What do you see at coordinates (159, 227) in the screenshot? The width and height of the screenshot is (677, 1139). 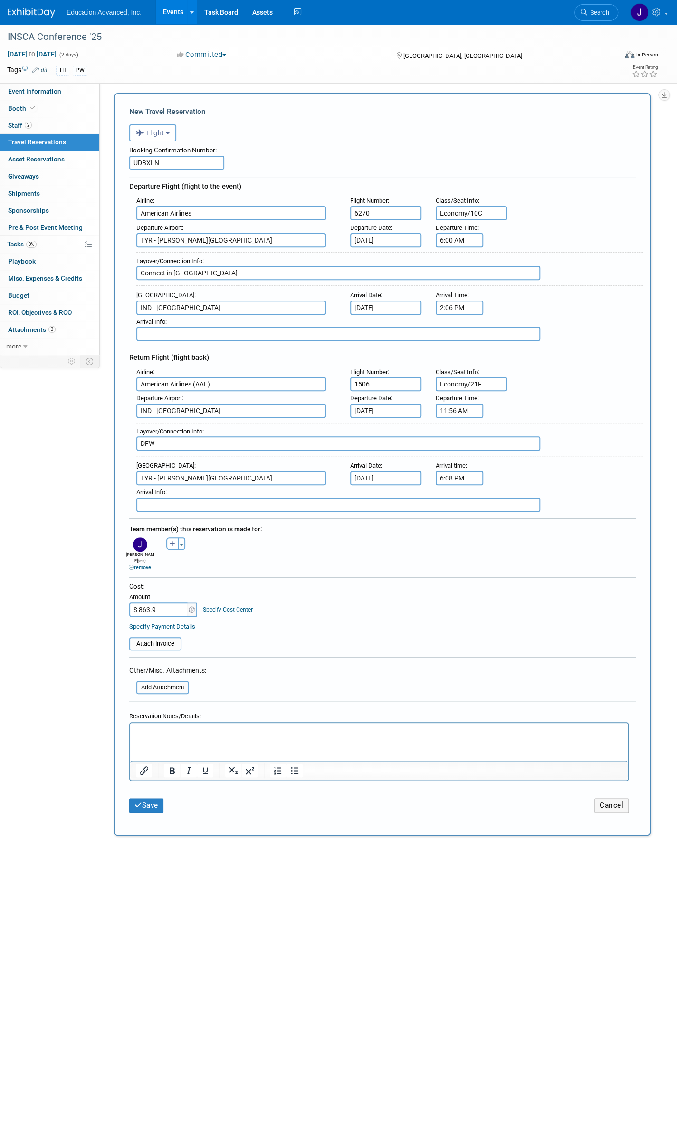 I see `span: Departure Airport` at bounding box center [159, 227].